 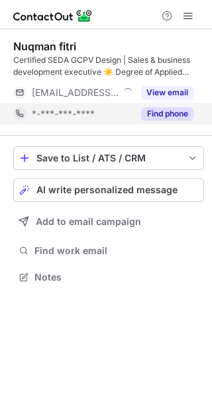 I want to click on div: Certified SEDA GCPV Design | Sales & business development executive ☀️ Degree of Applied Science ..., so click(x=109, y=66).